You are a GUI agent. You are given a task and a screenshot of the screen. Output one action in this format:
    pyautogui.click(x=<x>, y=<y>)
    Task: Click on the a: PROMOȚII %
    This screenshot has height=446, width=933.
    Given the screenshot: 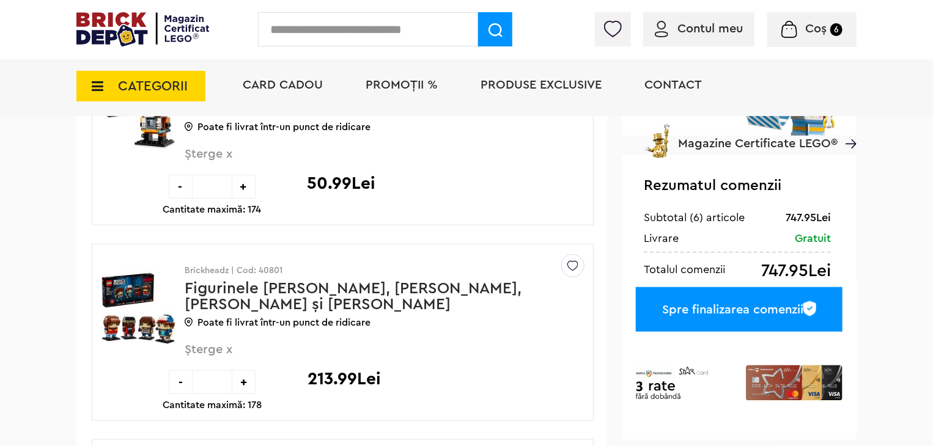 What is the action you would take?
    pyautogui.click(x=402, y=85)
    